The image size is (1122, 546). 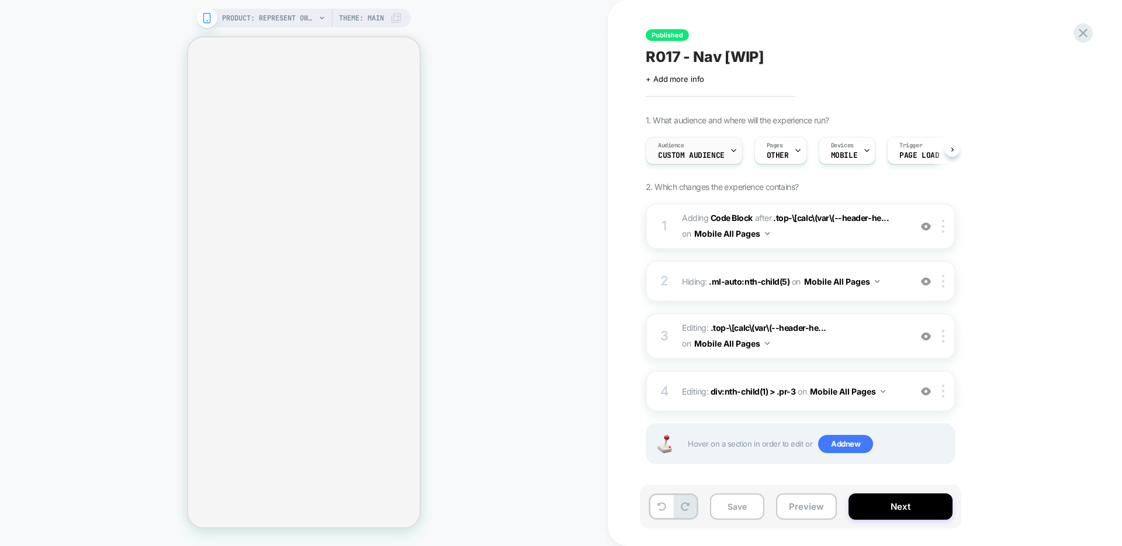 What do you see at coordinates (737, 120) in the screenshot?
I see `span: 1. What audience and where will the experience run?` at bounding box center [737, 120].